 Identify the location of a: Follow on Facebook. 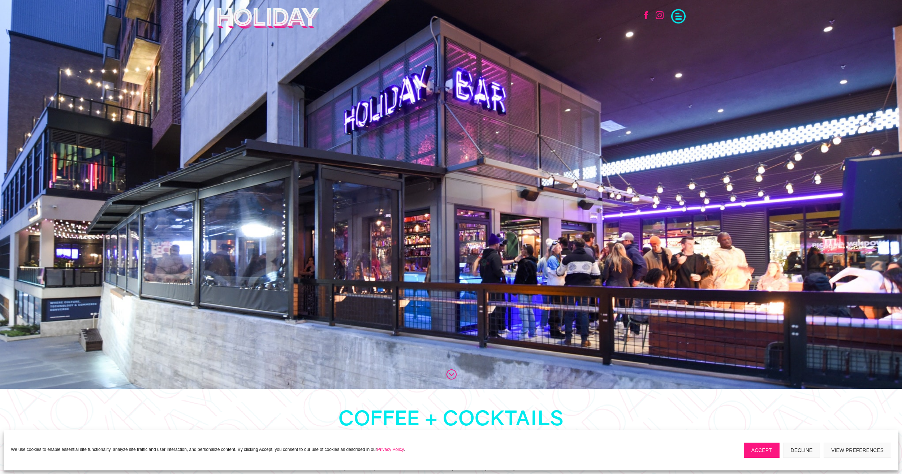
(646, 15).